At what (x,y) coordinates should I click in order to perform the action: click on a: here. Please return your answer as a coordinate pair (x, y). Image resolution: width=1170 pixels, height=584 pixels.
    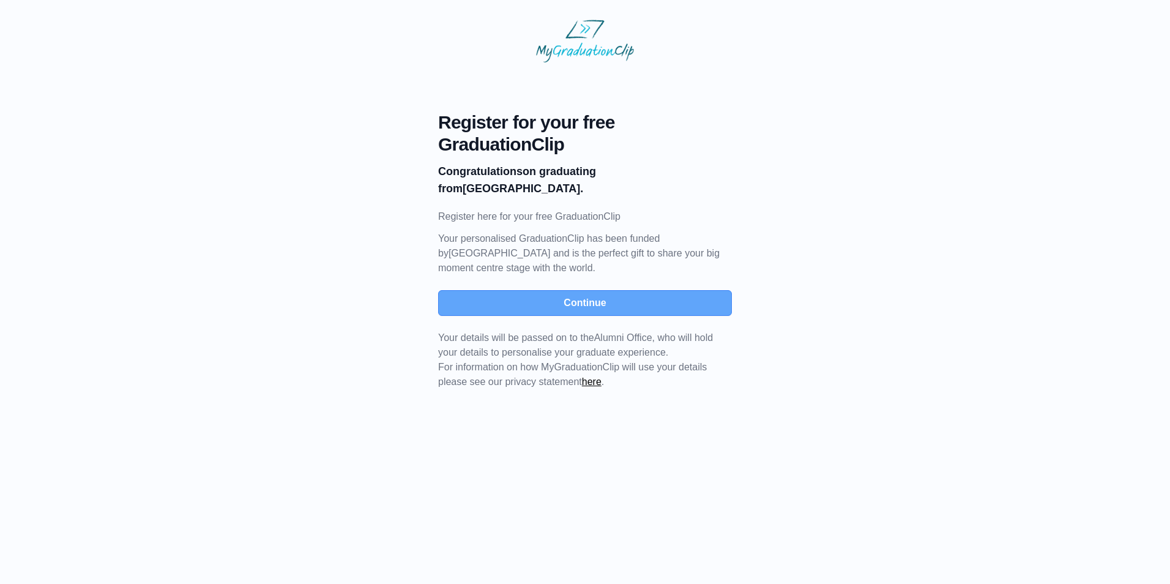
    Looking at the image, I should click on (592, 381).